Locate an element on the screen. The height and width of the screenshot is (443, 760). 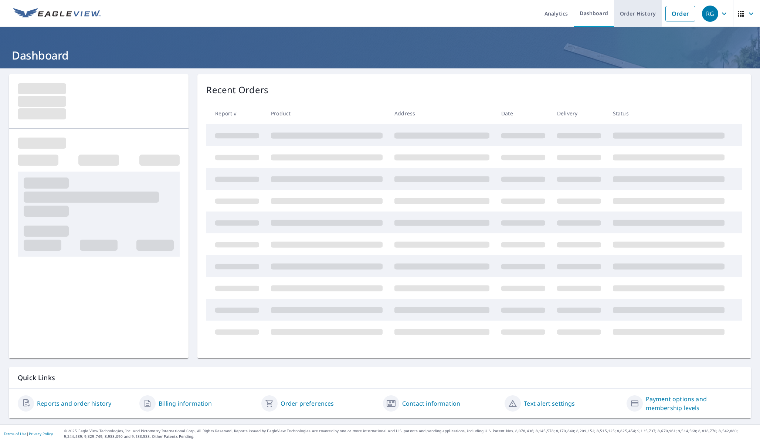
a: Text alert settings is located at coordinates (549, 403).